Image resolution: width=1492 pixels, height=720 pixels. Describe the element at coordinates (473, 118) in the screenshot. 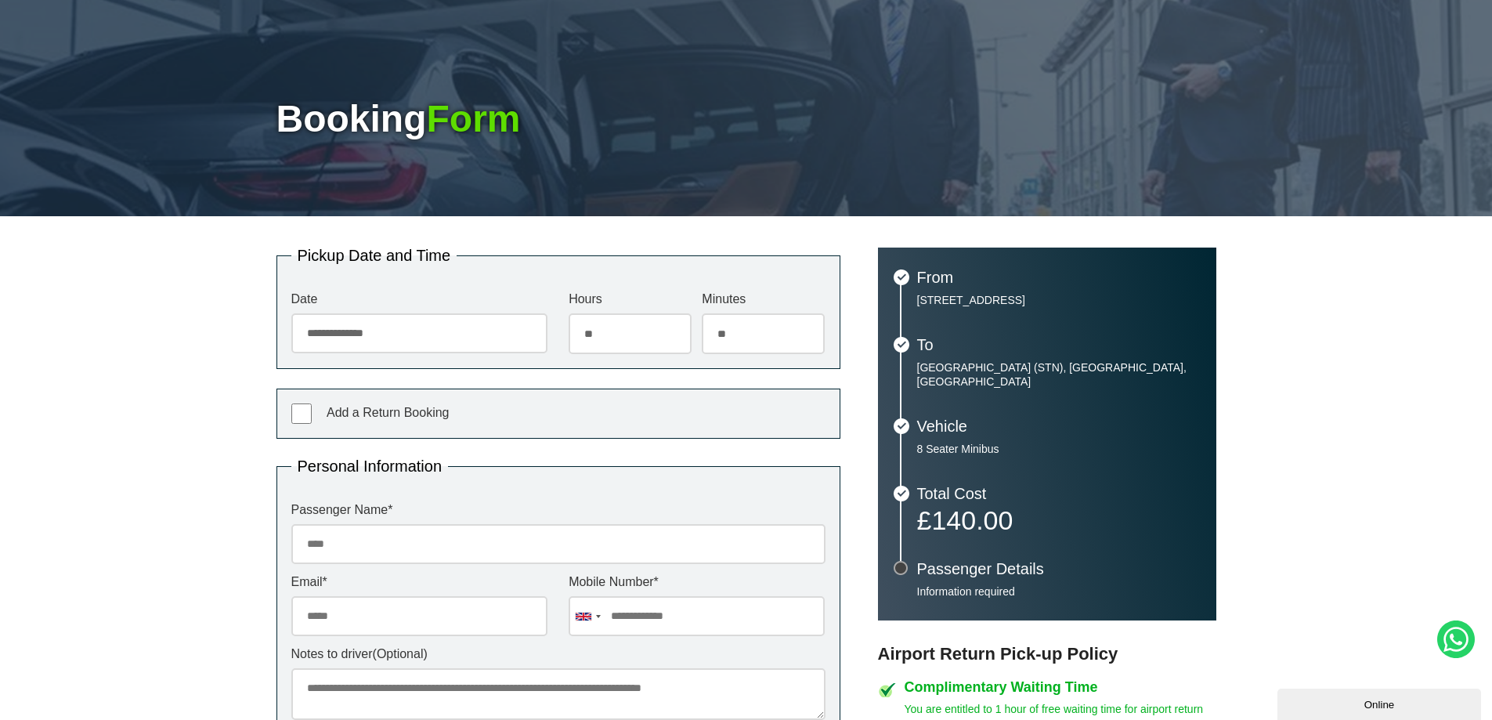

I see `span: Form` at that location.